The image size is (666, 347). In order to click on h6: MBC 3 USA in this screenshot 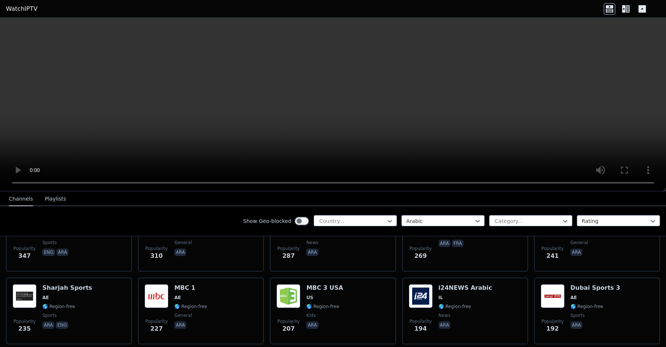, I will do `click(324, 288)`.